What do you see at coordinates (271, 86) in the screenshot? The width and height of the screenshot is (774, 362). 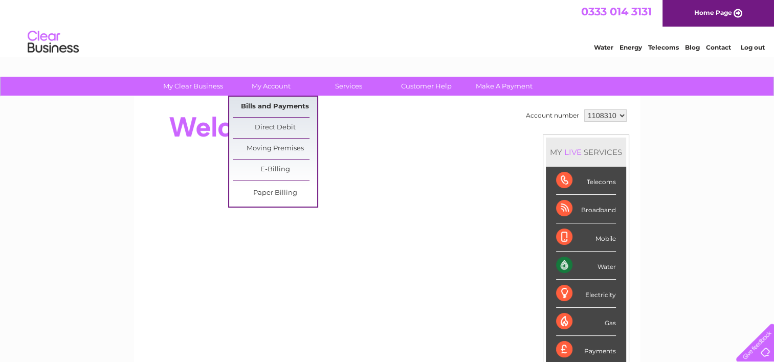 I see `a: My Account` at bounding box center [271, 86].